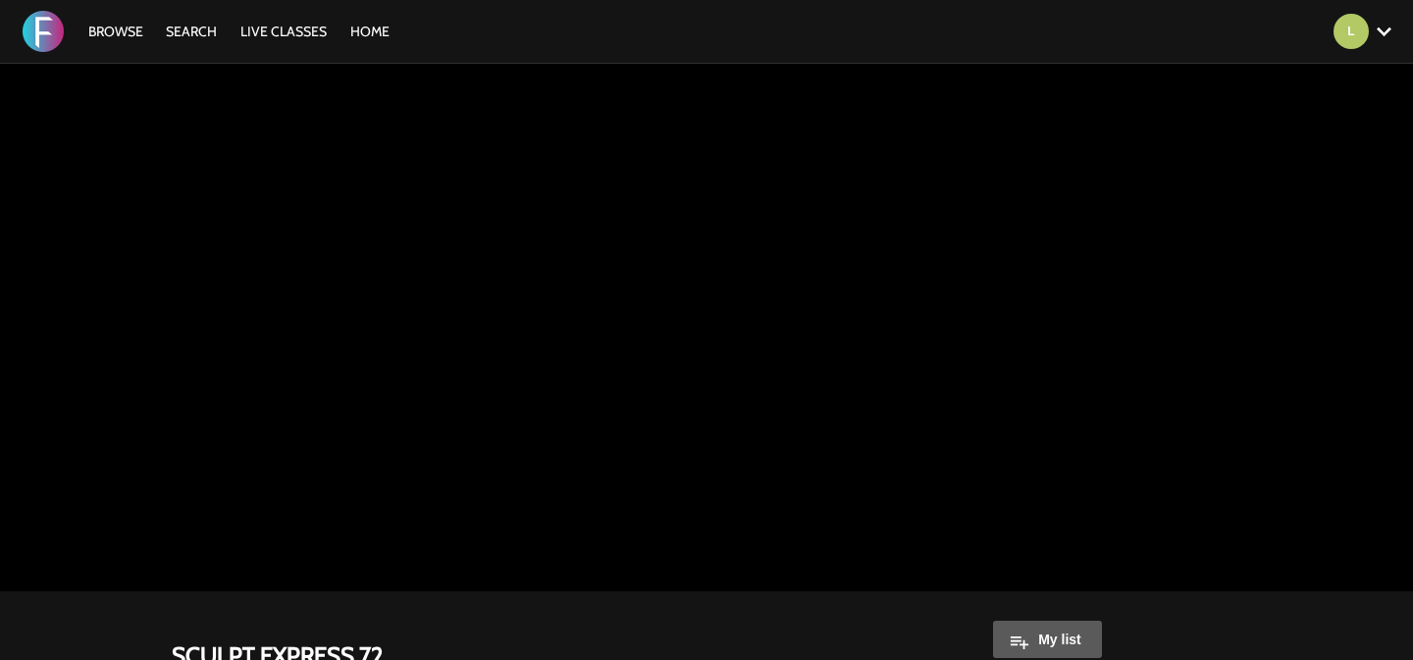 This screenshot has height=660, width=1413. I want to click on img: FORMATION, so click(43, 31).